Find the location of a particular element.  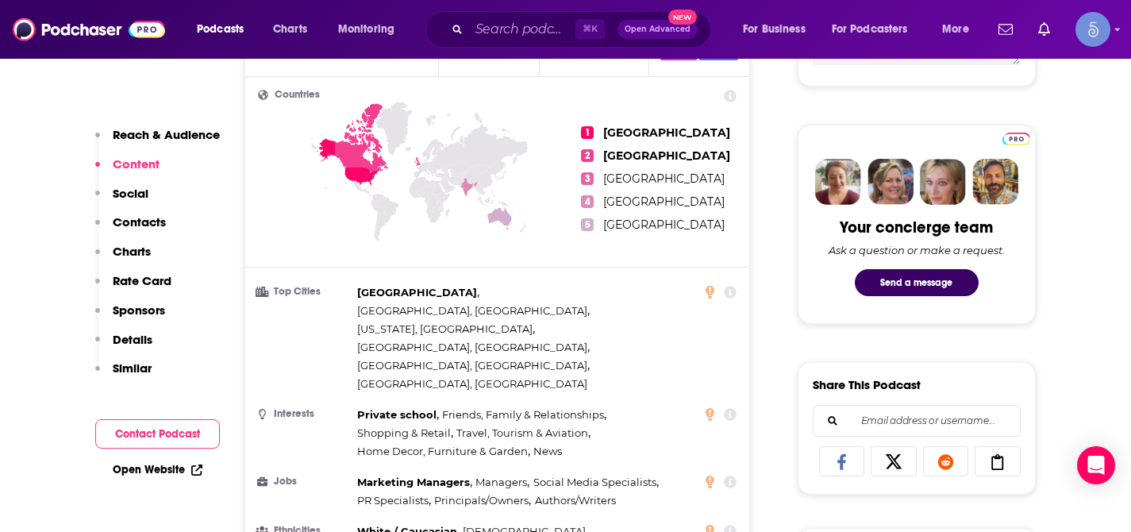

span: Managers is located at coordinates (501, 482).